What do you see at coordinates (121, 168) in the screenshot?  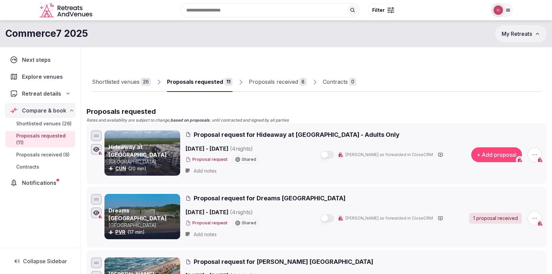 I see `a: CUN` at bounding box center [121, 168].